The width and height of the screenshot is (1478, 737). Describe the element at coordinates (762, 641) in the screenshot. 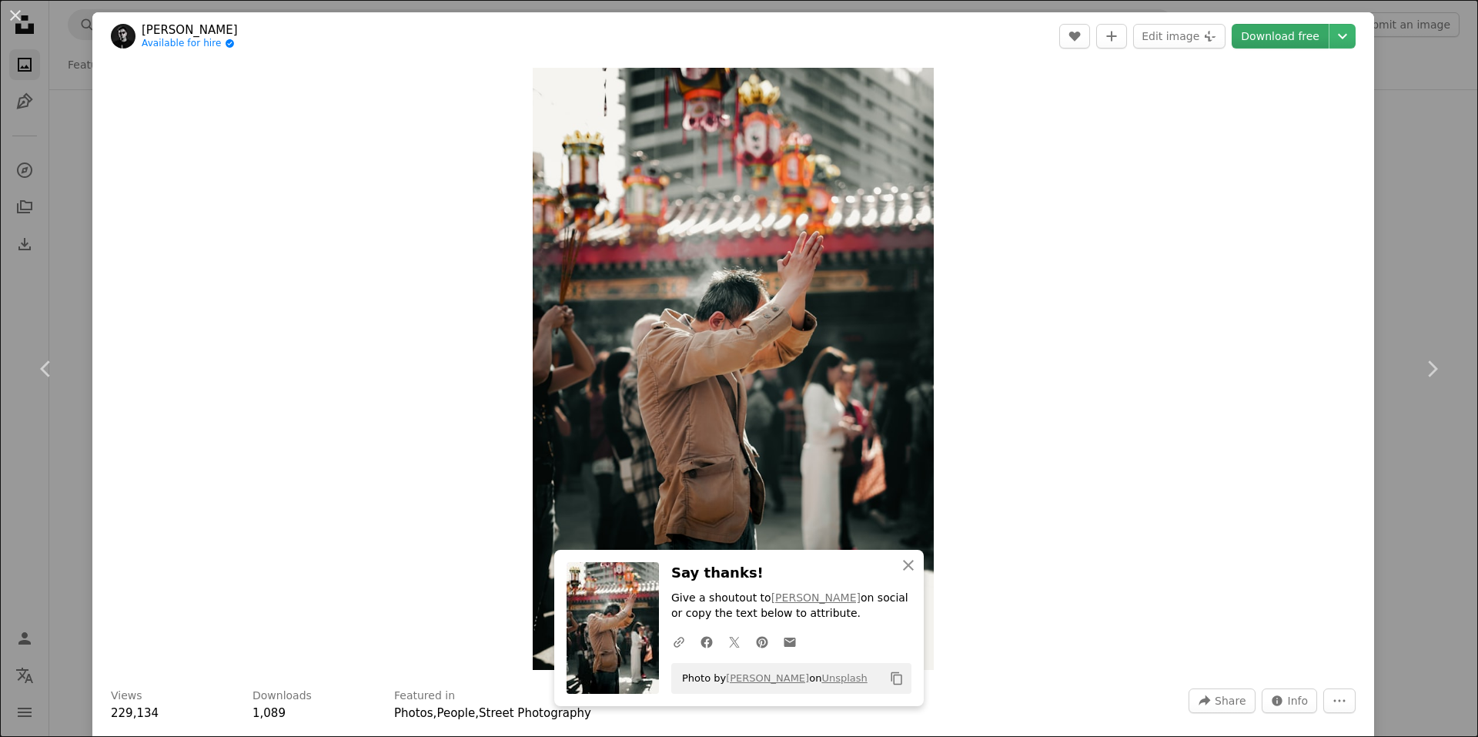

I see `a: Share on Pinterest` at that location.